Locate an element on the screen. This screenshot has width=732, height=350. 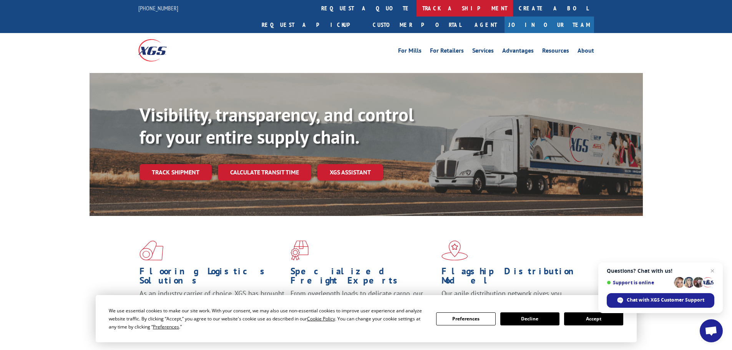
span: As an industry carrier of choice, XGS has brought innovation and dedication to flooring logistics... is located at coordinates (212, 303).